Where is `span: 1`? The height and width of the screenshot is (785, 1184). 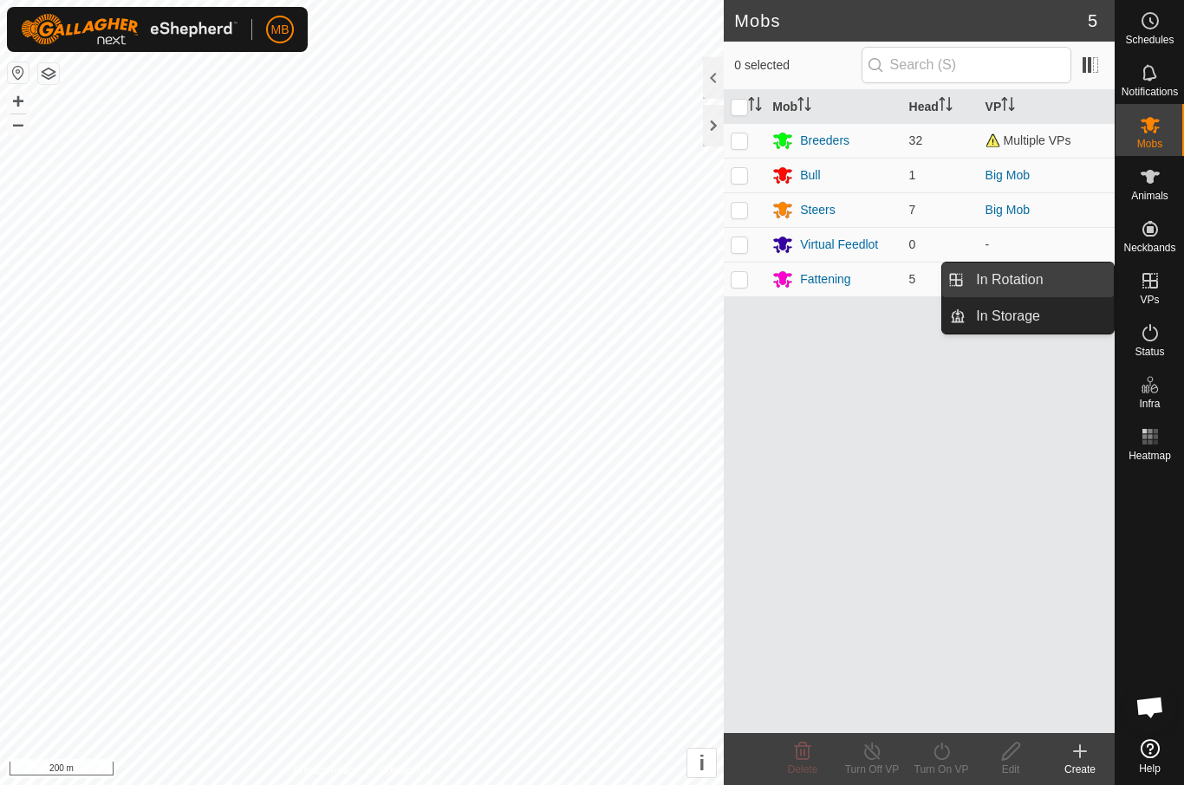 span: 1 is located at coordinates (913, 175).